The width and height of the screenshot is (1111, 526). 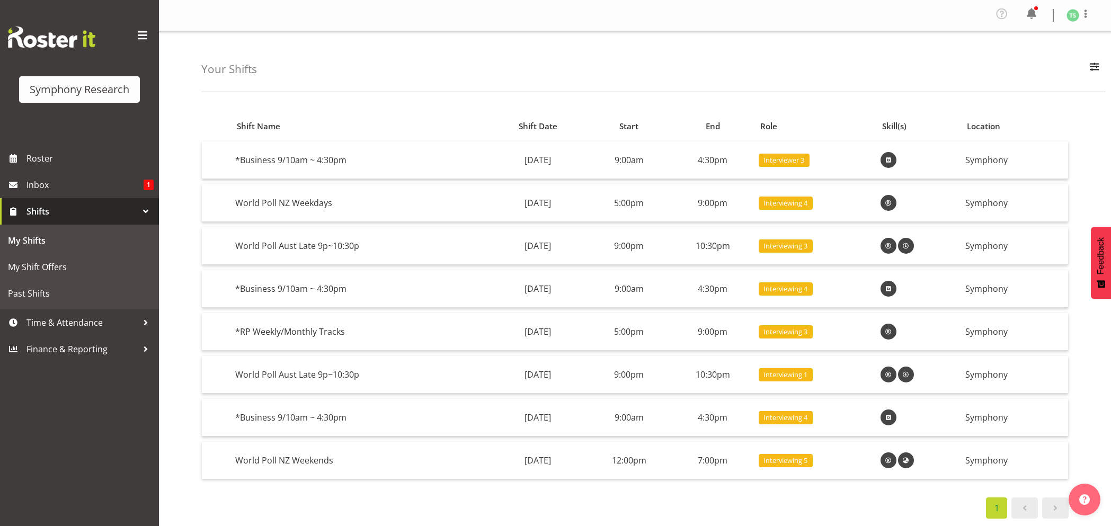 I want to click on span: Time & Attendance, so click(x=82, y=323).